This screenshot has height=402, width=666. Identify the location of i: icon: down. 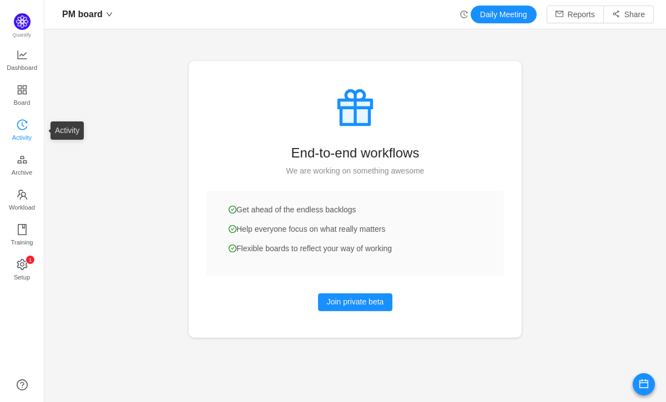
(109, 14).